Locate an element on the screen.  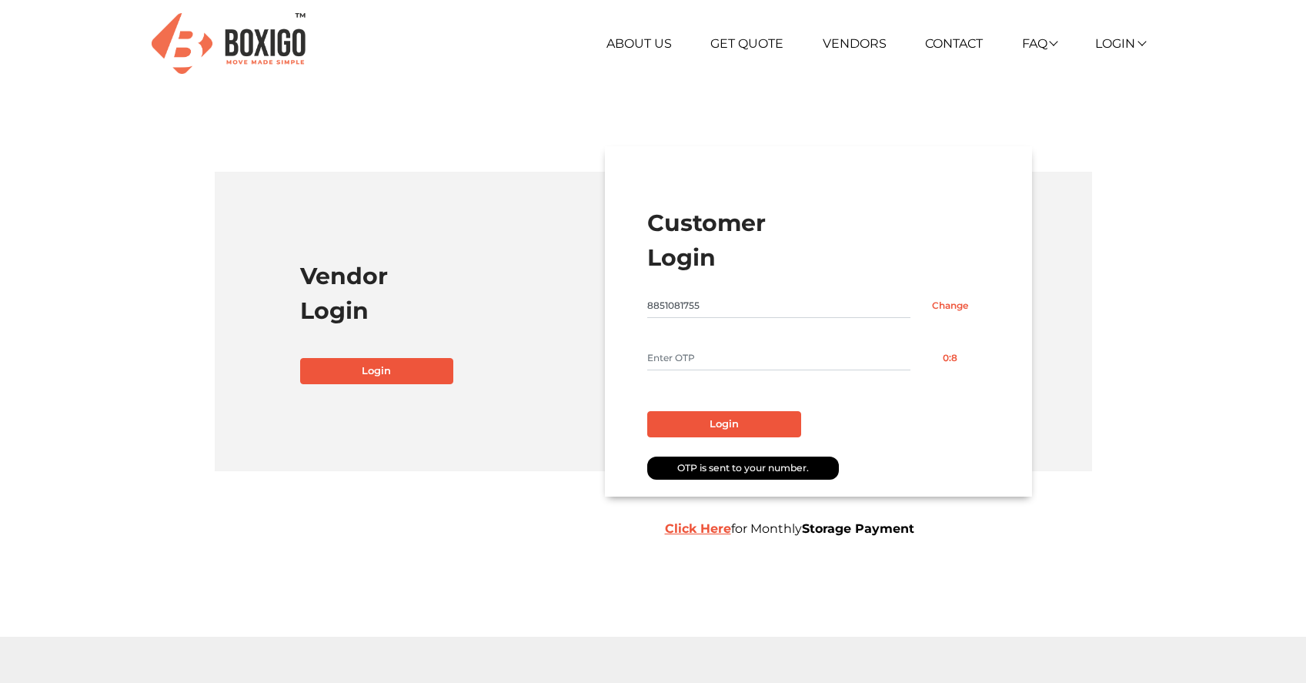
h1: Vendor Login is located at coordinates (471, 293).